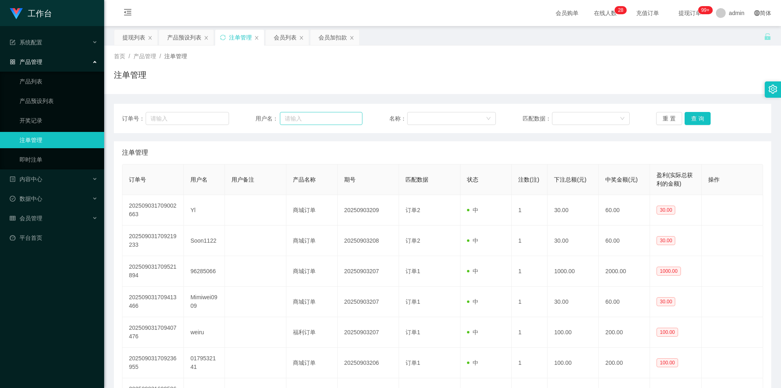  What do you see at coordinates (648, 13) in the screenshot?
I see `span: 充值订单` at bounding box center [648, 13].